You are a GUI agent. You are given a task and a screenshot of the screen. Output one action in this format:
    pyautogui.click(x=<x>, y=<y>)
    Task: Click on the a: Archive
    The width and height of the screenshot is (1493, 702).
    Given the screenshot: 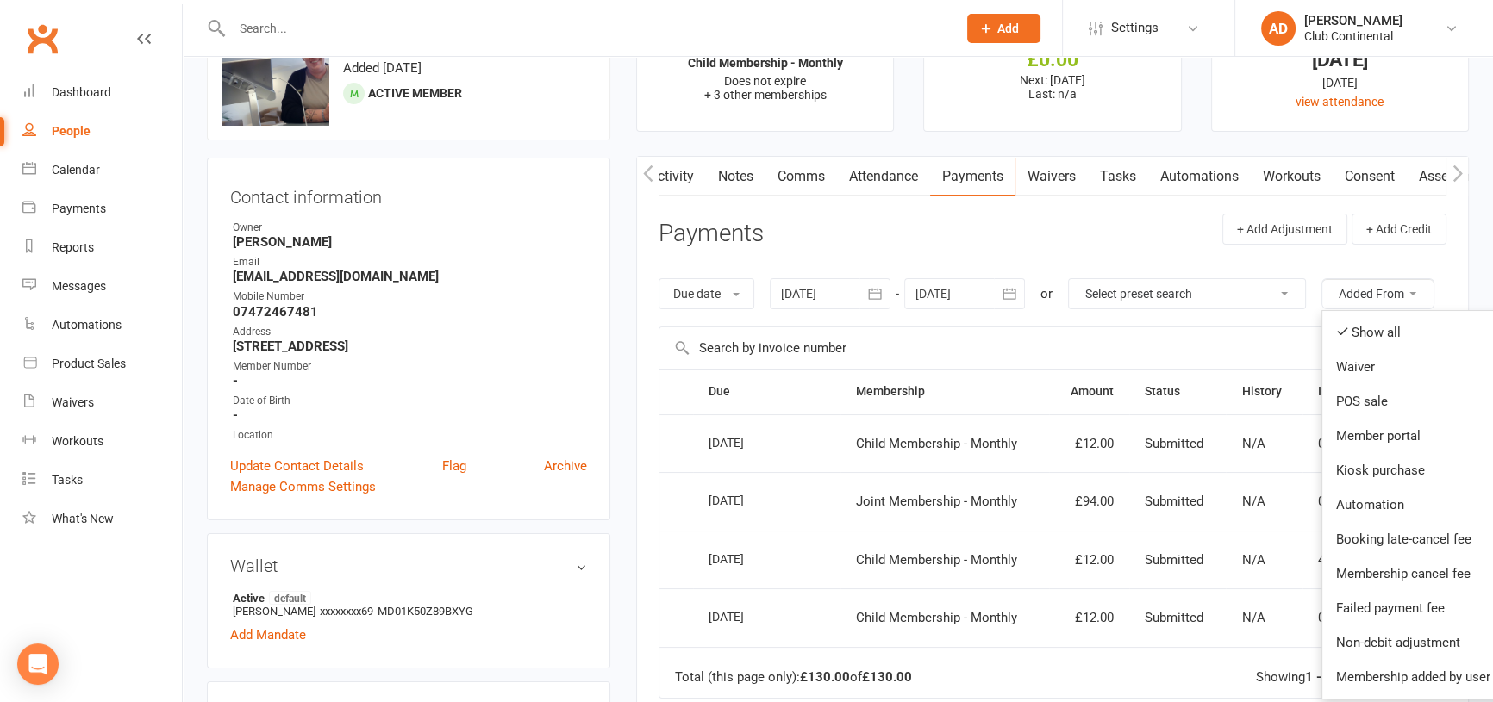 What is the action you would take?
    pyautogui.click(x=565, y=466)
    